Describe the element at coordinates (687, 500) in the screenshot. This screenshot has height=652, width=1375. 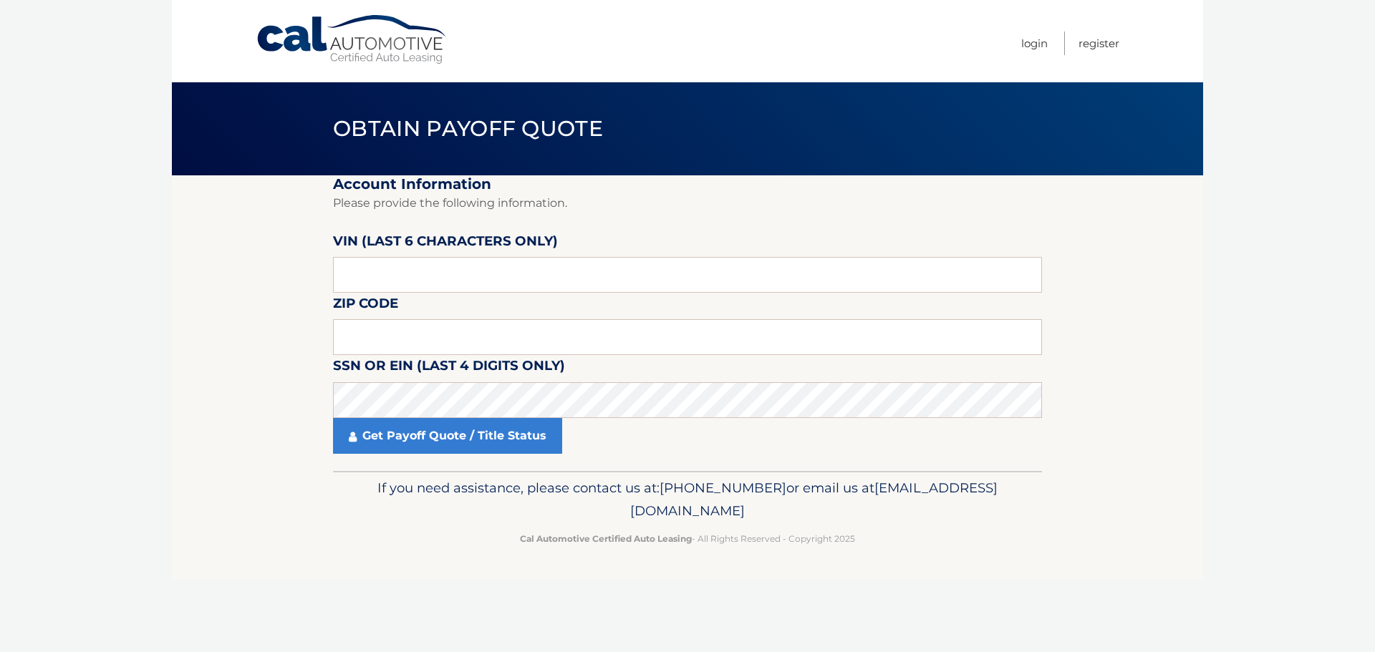
I see `p: If you need assistance, please contact us at: or email us at` at that location.